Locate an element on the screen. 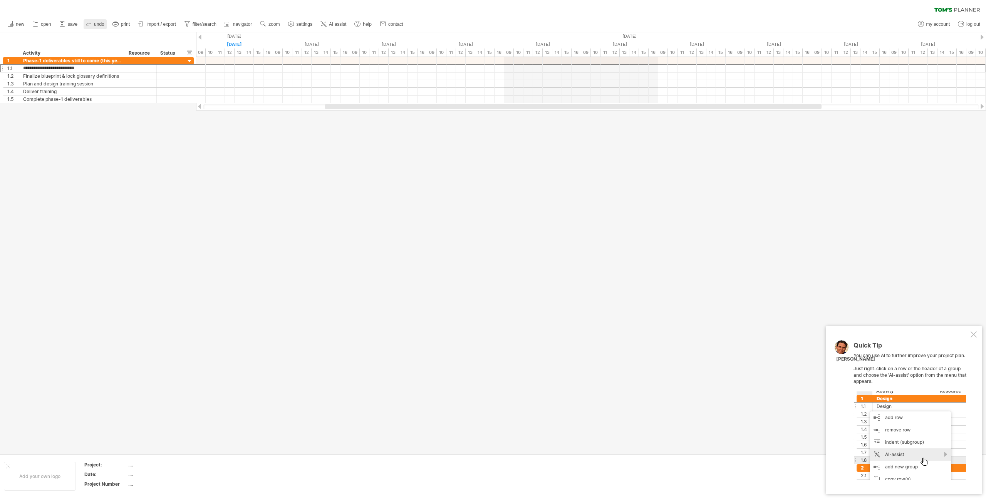  a: open is located at coordinates (42, 24).